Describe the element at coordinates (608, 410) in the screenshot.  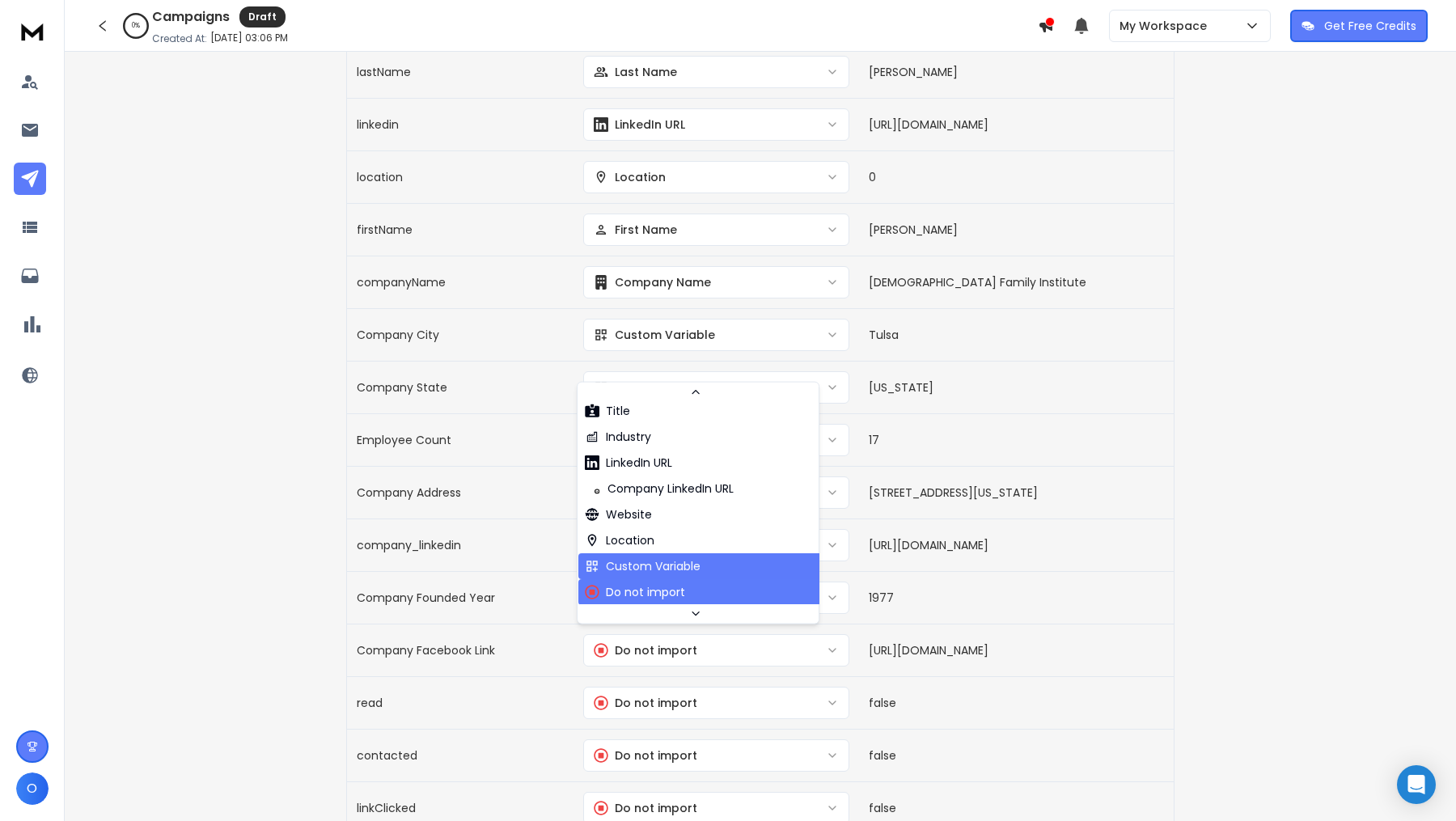
I see `div: Title` at that location.